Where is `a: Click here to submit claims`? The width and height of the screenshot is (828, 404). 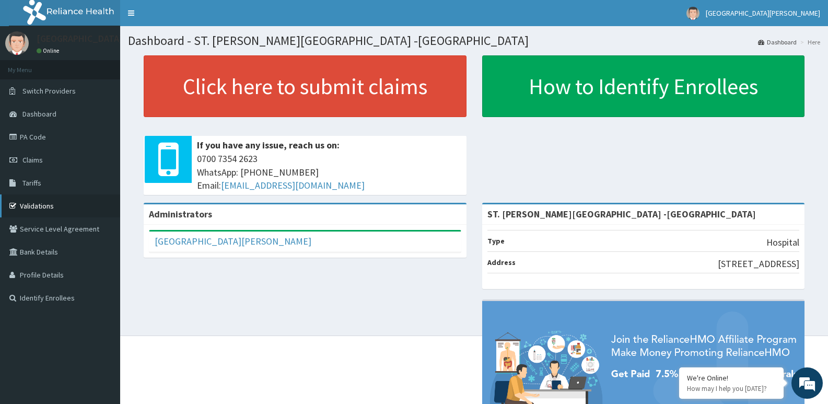
a: Click here to submit claims is located at coordinates (305, 86).